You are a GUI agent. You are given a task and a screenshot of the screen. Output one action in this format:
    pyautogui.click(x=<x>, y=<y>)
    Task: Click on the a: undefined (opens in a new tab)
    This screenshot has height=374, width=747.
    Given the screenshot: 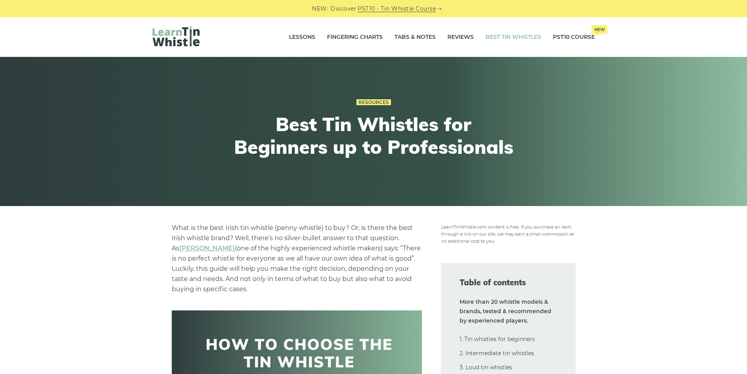 What is the action you would take?
    pyautogui.click(x=207, y=248)
    